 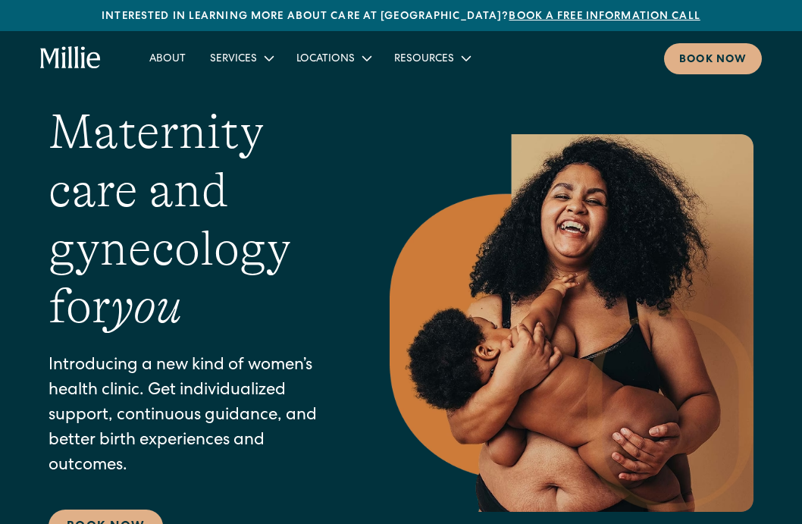 What do you see at coordinates (146, 306) in the screenshot?
I see `em: you` at bounding box center [146, 306].